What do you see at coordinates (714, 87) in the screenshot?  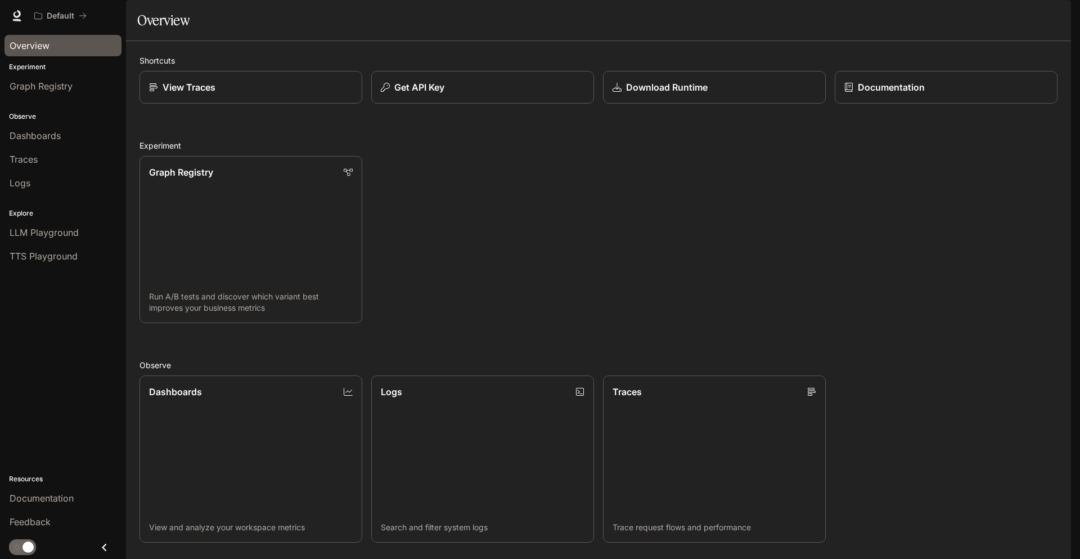 I see `a: Download Runtime` at bounding box center [714, 87].